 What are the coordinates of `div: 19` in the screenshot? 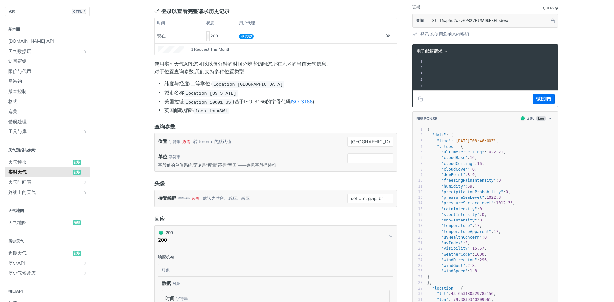 It's located at (417, 232).